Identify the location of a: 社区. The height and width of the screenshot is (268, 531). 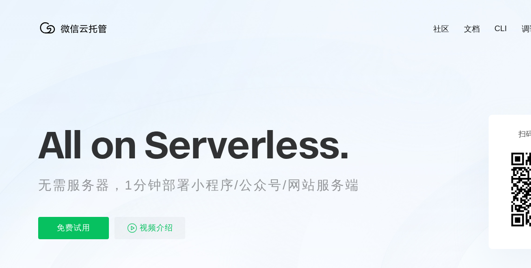
(441, 29).